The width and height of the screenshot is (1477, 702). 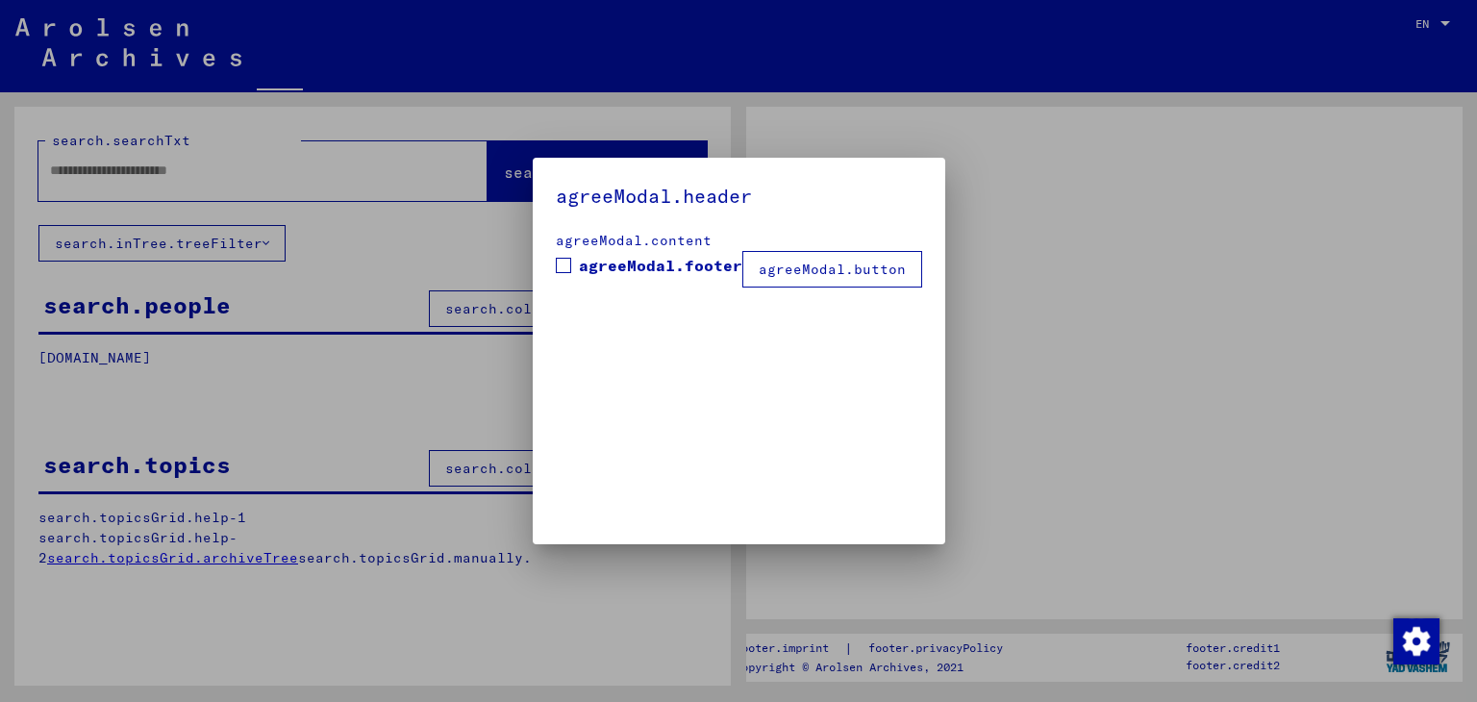 I want to click on span: agreeModal.footer, so click(x=661, y=265).